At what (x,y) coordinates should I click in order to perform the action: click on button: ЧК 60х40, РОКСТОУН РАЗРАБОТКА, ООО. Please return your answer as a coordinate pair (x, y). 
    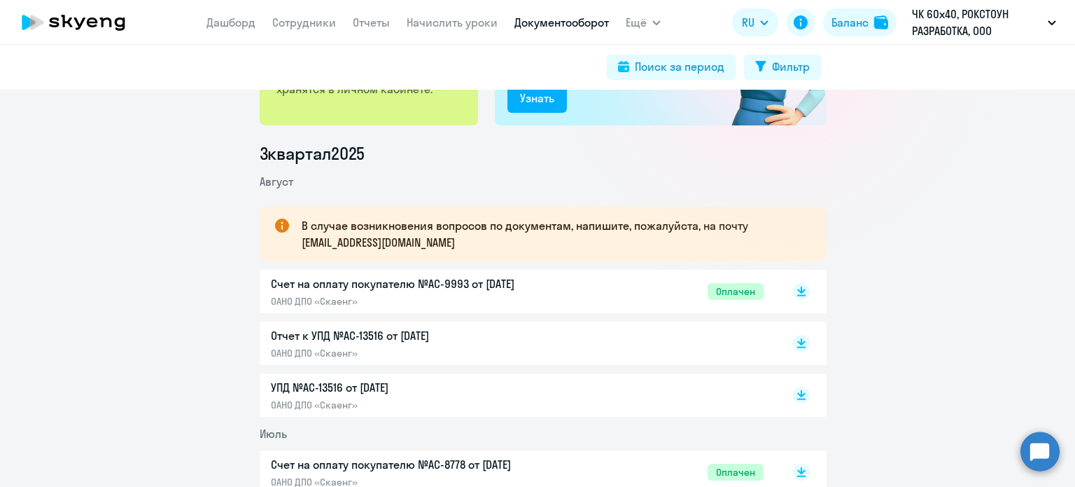
    Looking at the image, I should click on (984, 22).